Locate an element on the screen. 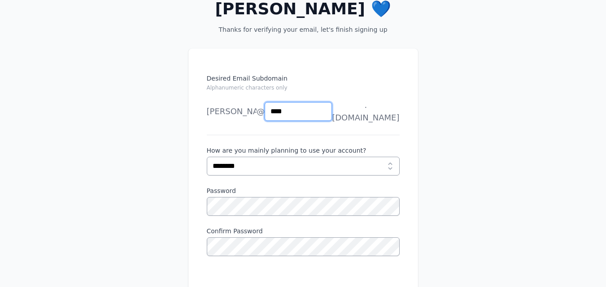 The image size is (606, 287). label: Password is located at coordinates (303, 191).